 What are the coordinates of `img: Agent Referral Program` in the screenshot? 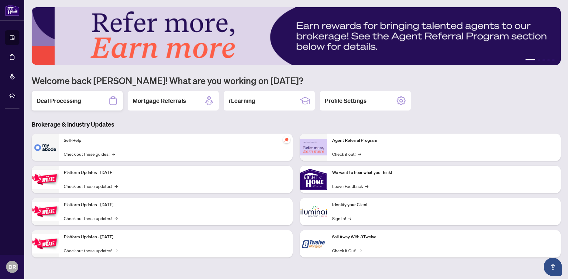 It's located at (314, 147).